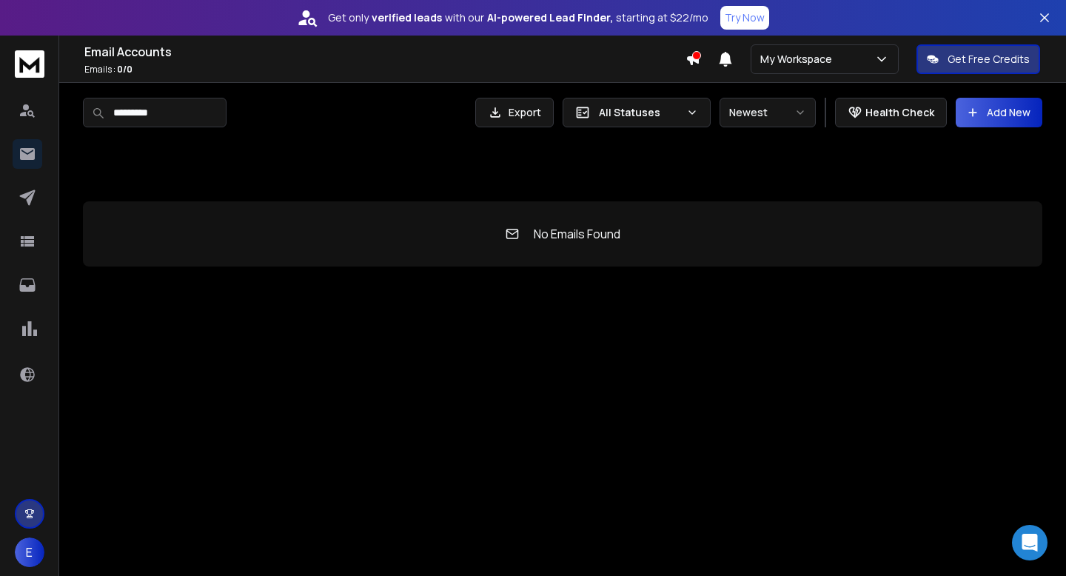 The height and width of the screenshot is (576, 1066). What do you see at coordinates (518, 18) in the screenshot?
I see `p: Get only with our starting at $22/mo` at bounding box center [518, 18].